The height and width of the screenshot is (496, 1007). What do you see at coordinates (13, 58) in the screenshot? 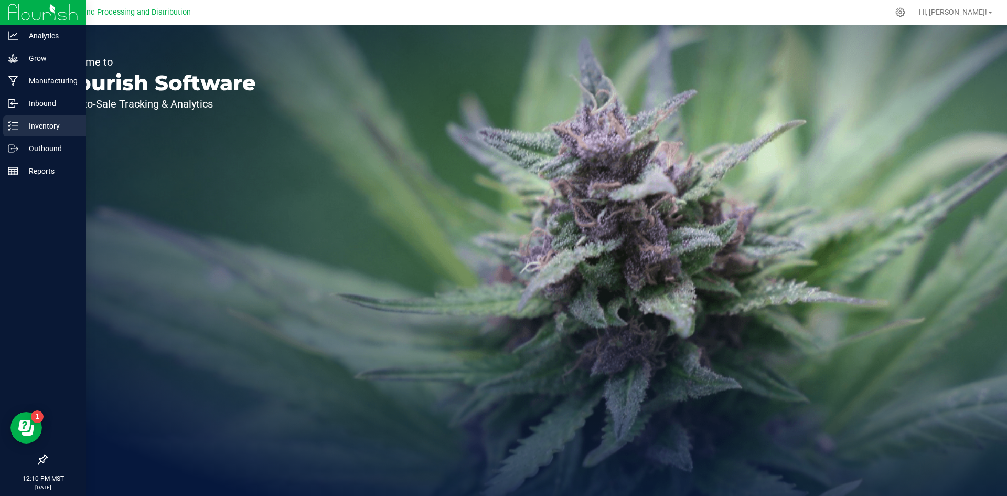
I see `inline-svg: Grow` at bounding box center [13, 58].